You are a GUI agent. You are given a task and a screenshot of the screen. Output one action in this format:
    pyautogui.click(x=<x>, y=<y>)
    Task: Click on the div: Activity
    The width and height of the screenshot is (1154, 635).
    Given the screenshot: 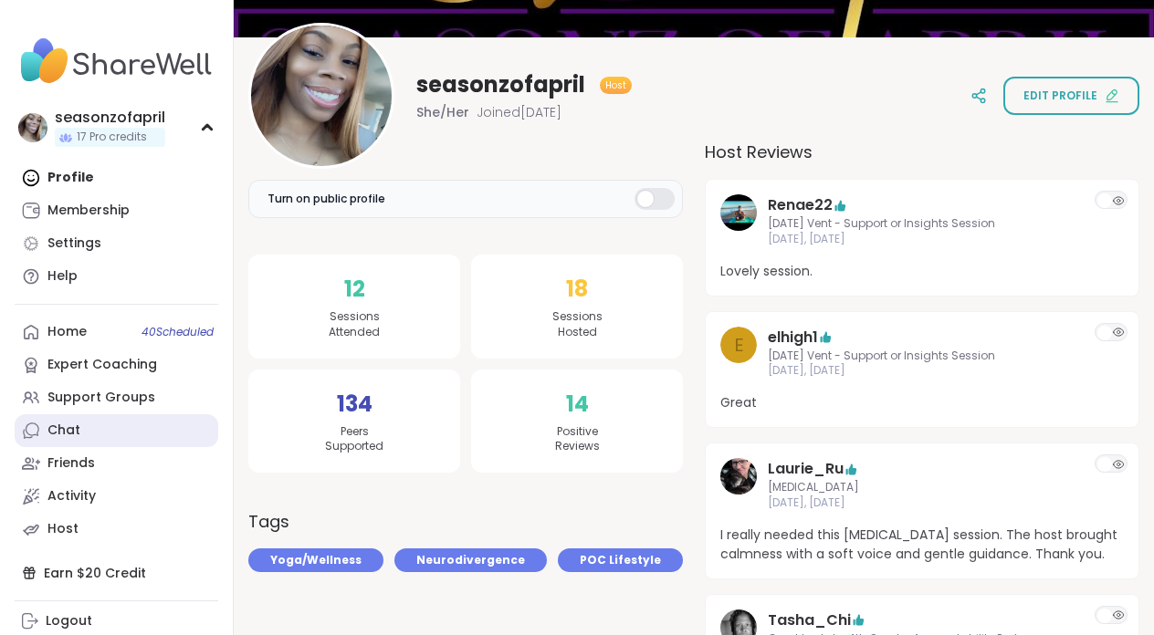 What is the action you would take?
    pyautogui.click(x=71, y=497)
    